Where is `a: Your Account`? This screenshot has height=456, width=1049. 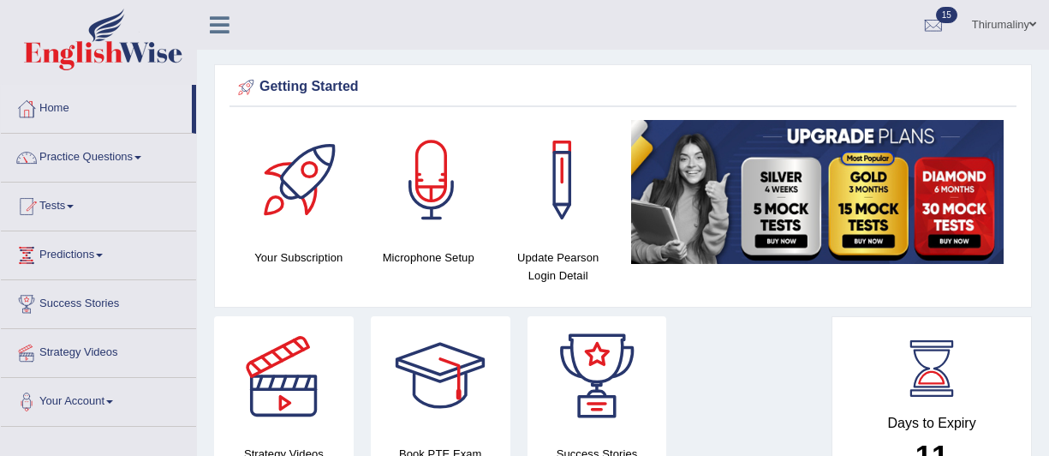
a: Your Account is located at coordinates (98, 399).